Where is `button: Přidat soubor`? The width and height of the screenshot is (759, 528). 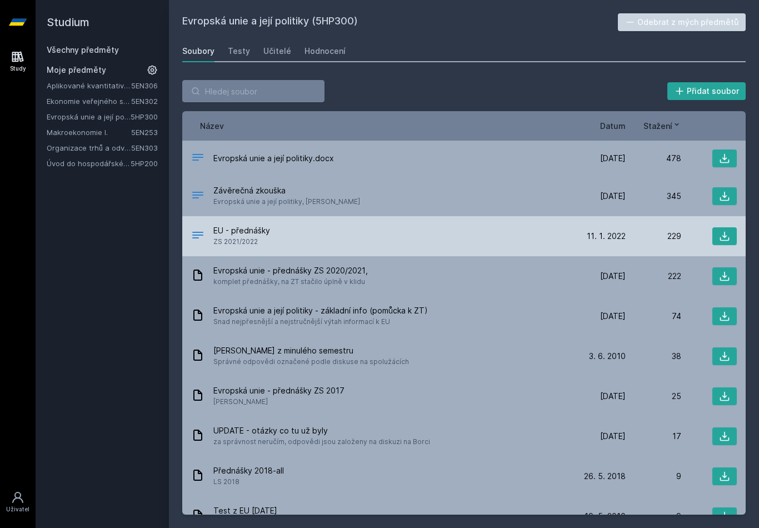
button: Přidat soubor is located at coordinates (707, 91).